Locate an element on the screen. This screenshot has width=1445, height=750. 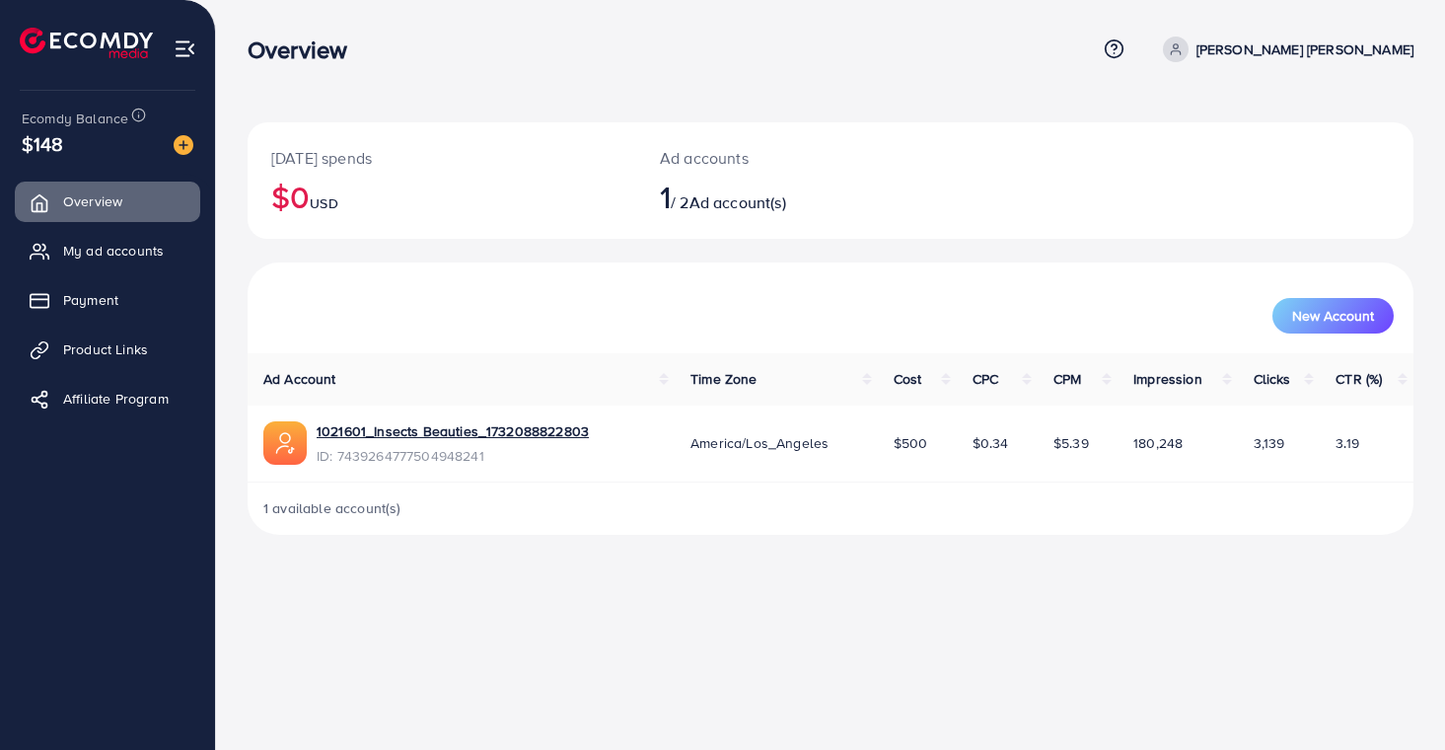
span: 3,139 is located at coordinates (1270, 443).